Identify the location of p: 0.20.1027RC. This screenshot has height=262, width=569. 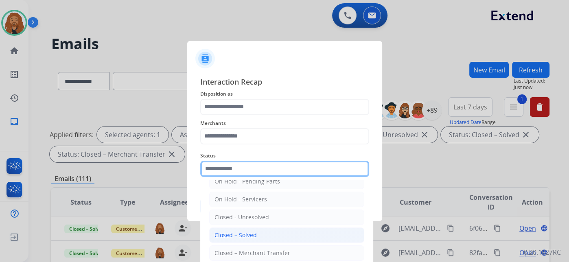
(542, 252).